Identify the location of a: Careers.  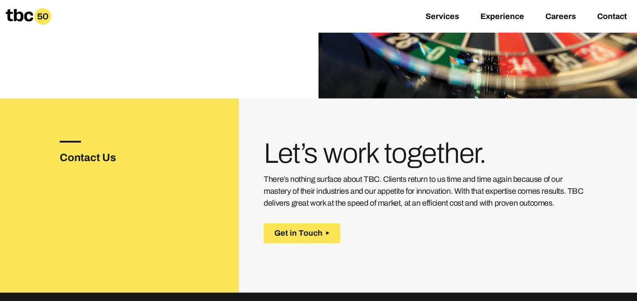
(560, 17).